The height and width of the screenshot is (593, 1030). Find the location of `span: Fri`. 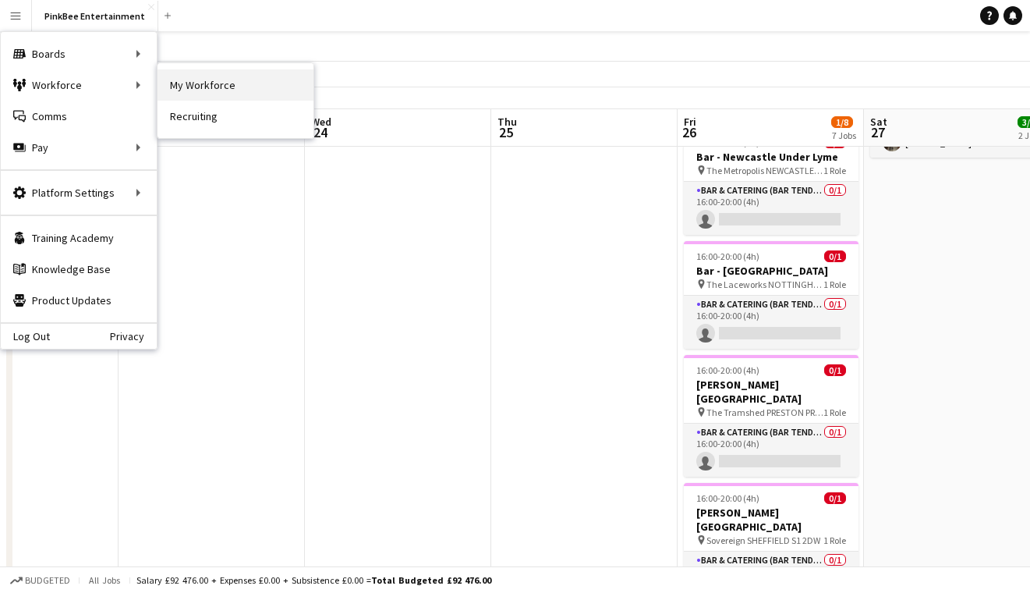

span: Fri is located at coordinates (690, 122).